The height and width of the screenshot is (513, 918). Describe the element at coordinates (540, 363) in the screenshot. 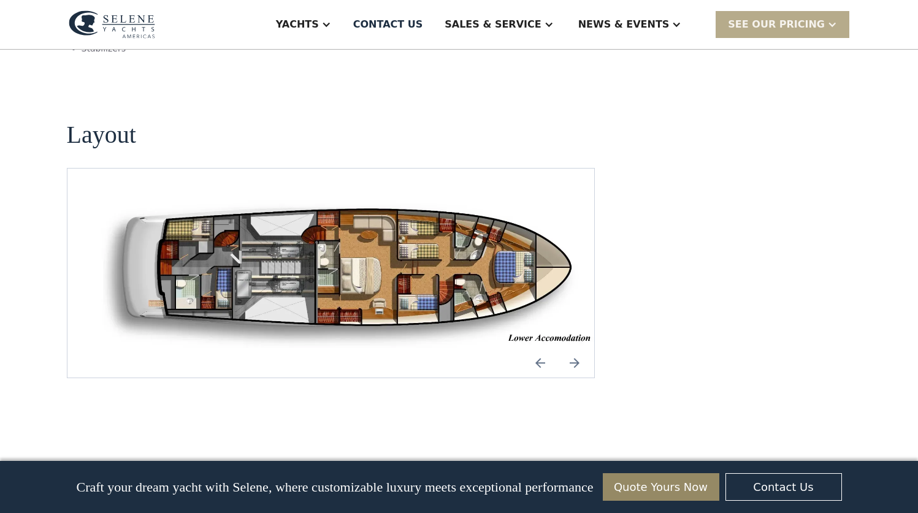

I see `a: Previous slide` at that location.